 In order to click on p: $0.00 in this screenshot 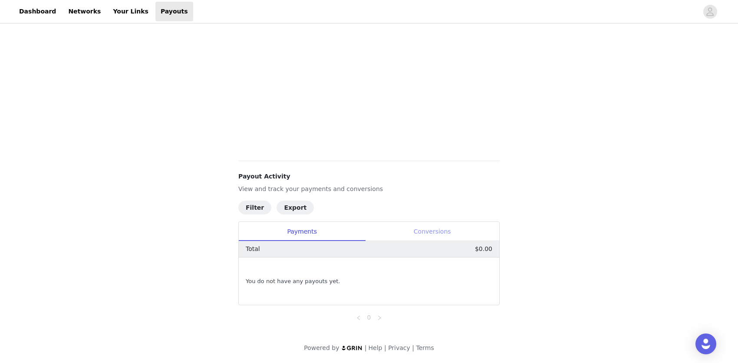, I will do `click(483, 249)`.